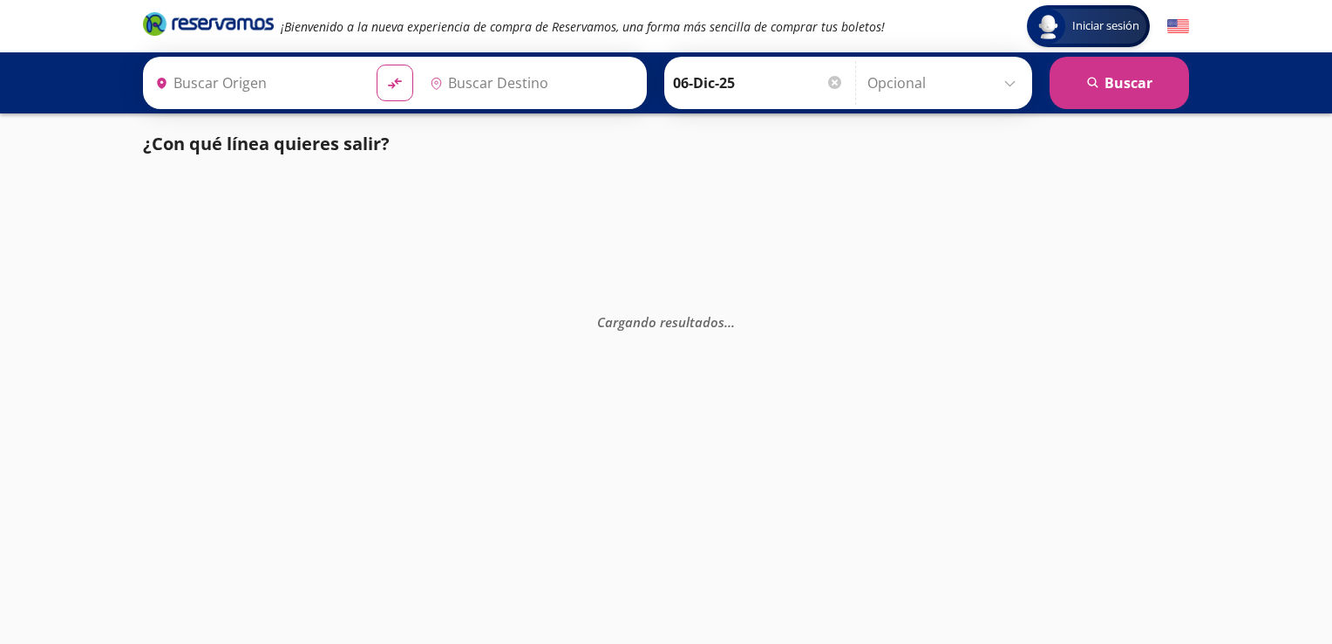 Image resolution: width=1332 pixels, height=644 pixels. I want to click on em: ¡Bienvenido a la nueva experiencia de compra de Reservamos, una forma más sencilla de comprar tus..., so click(583, 26).